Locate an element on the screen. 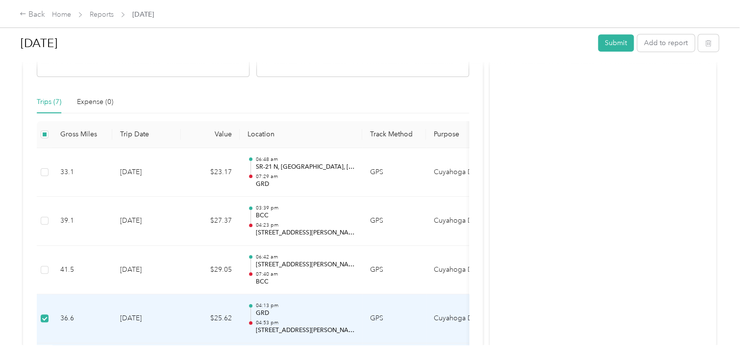  th: Value is located at coordinates (210, 134).